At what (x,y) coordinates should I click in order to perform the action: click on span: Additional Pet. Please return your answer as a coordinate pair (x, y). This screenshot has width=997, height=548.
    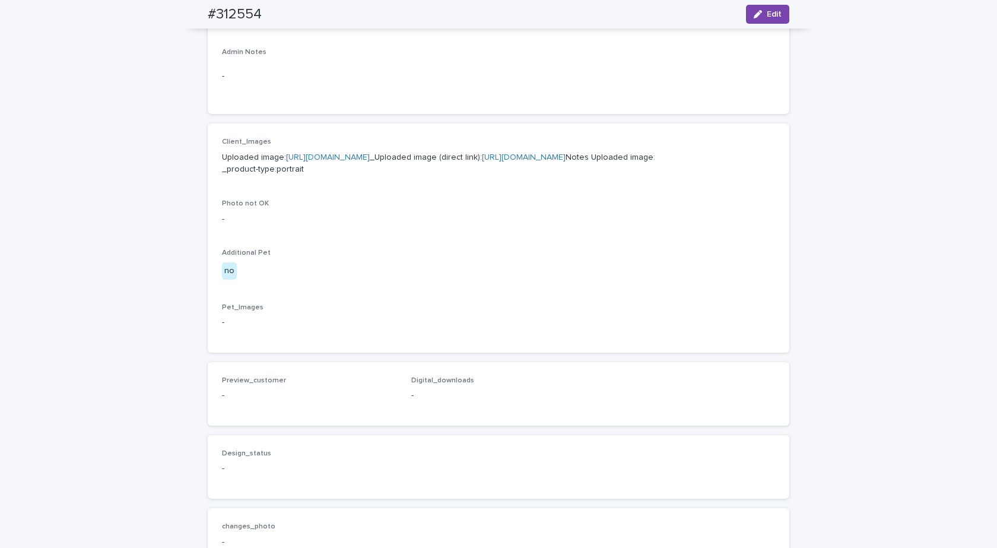
    Looking at the image, I should click on (246, 253).